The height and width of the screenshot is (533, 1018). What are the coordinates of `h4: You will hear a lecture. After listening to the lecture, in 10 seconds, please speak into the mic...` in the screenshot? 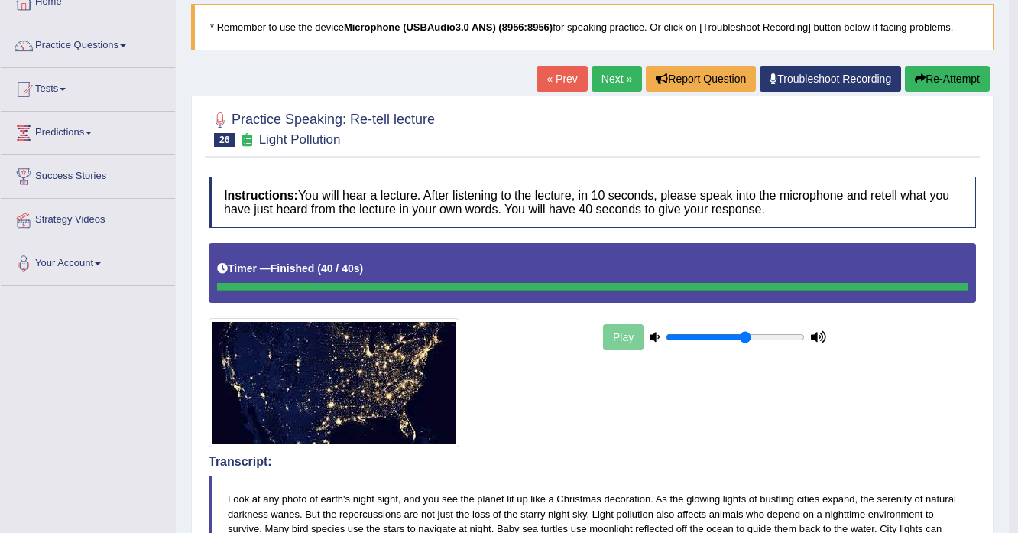 It's located at (592, 202).